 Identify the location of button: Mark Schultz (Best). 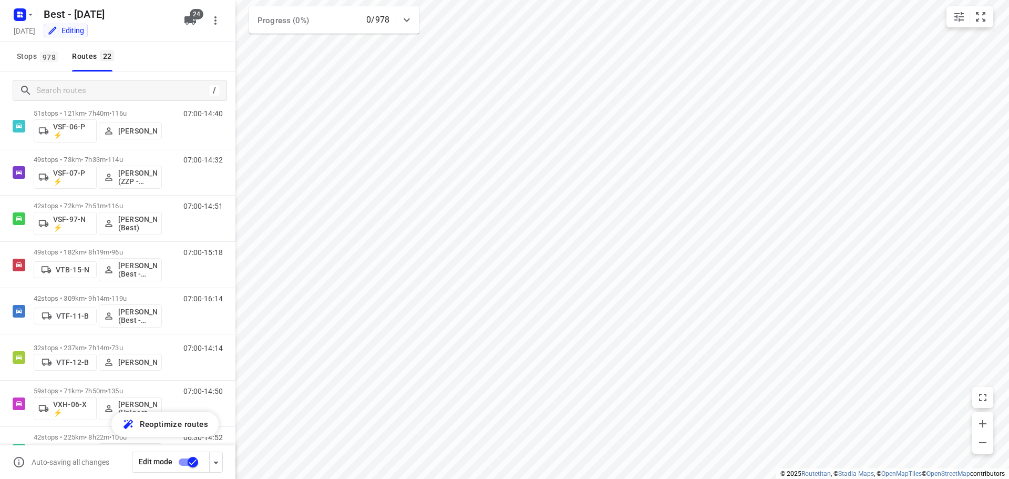
(130, 455).